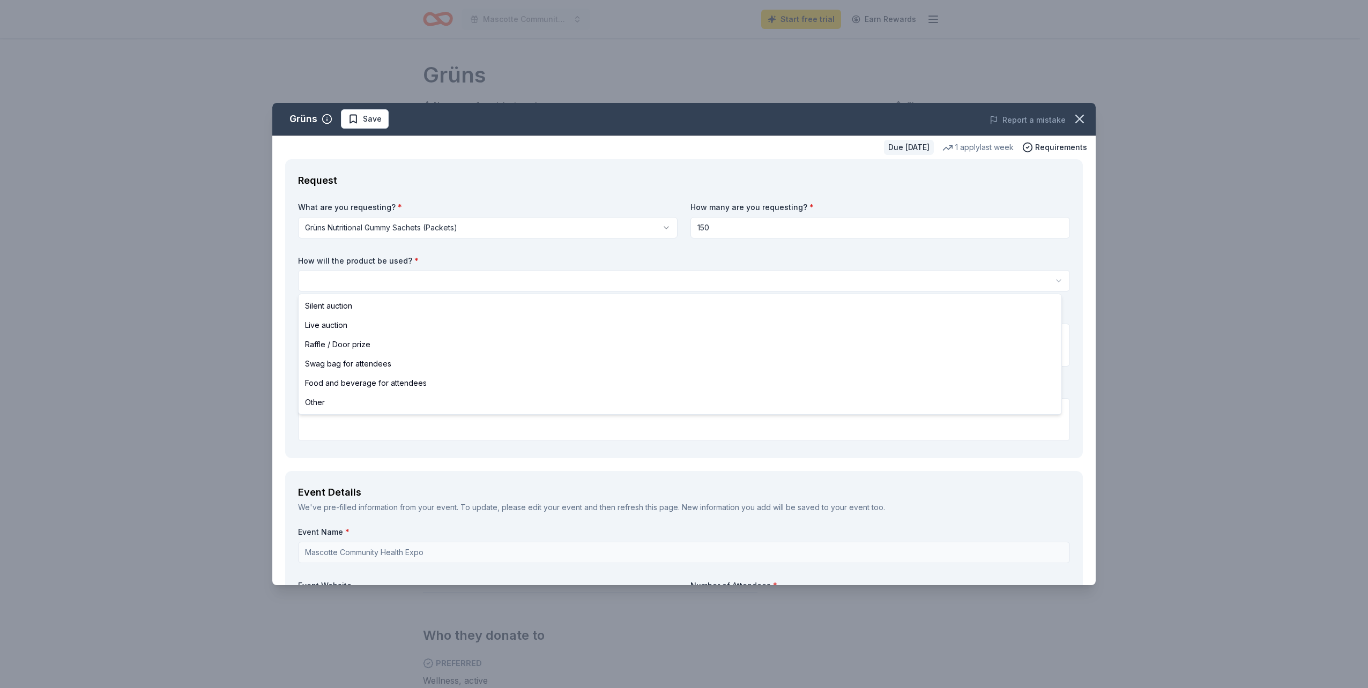 This screenshot has height=688, width=1368. Describe the element at coordinates (526, 19) in the screenshot. I see `span: Mascotte Community Health Expo` at that location.